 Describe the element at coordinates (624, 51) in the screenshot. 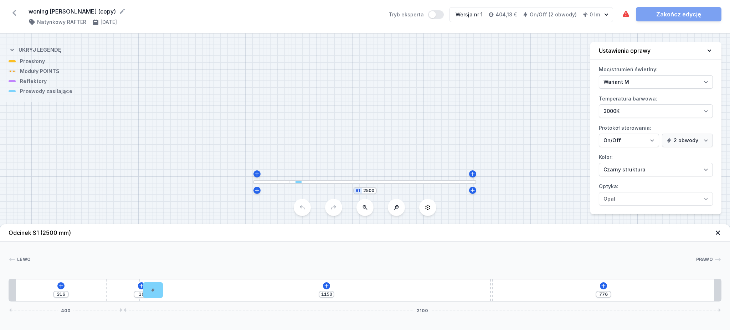

I see `h4: Ustawienia oprawy` at that location.